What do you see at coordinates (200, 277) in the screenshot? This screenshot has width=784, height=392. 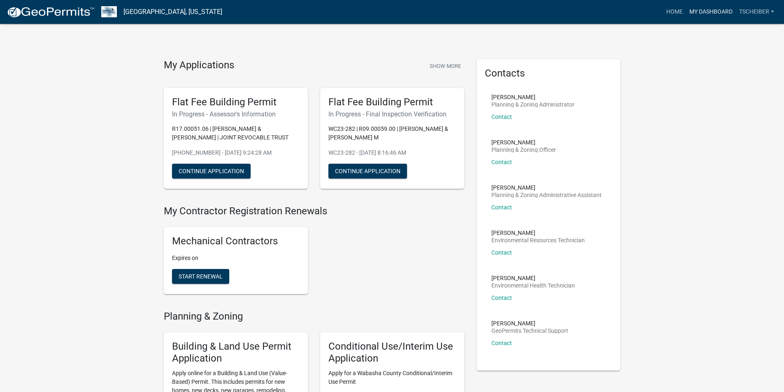 I see `button: Start Renewal` at bounding box center [200, 277].